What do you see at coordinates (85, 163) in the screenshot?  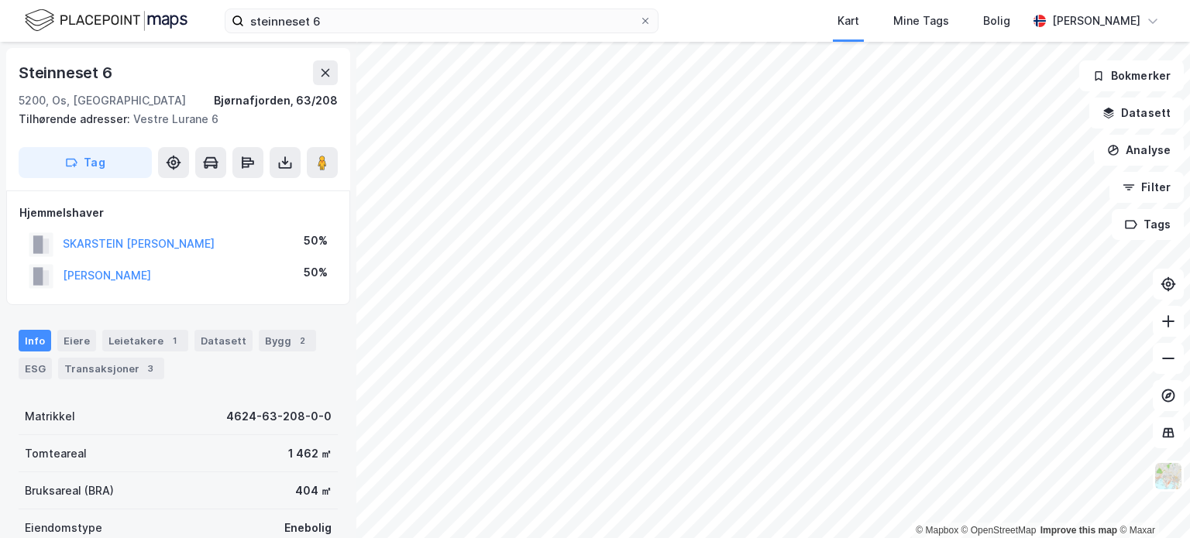 I see `button: Tag` at bounding box center [85, 163].